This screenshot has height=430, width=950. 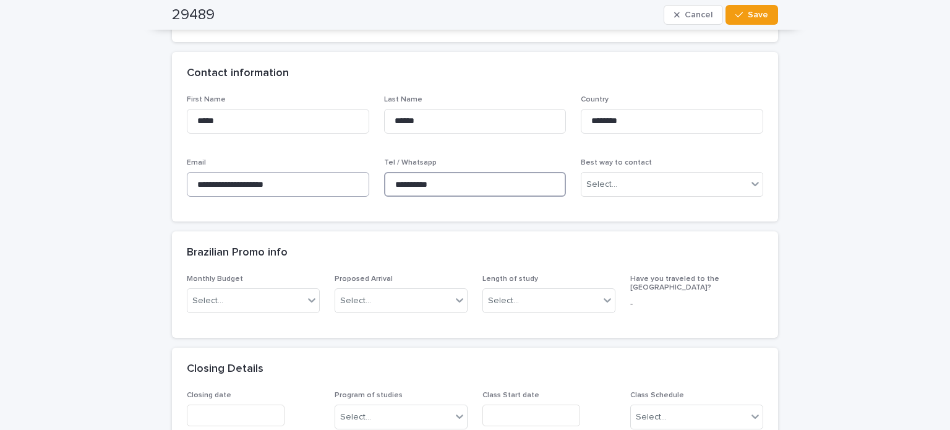 I want to click on span: Cancel, so click(x=698, y=15).